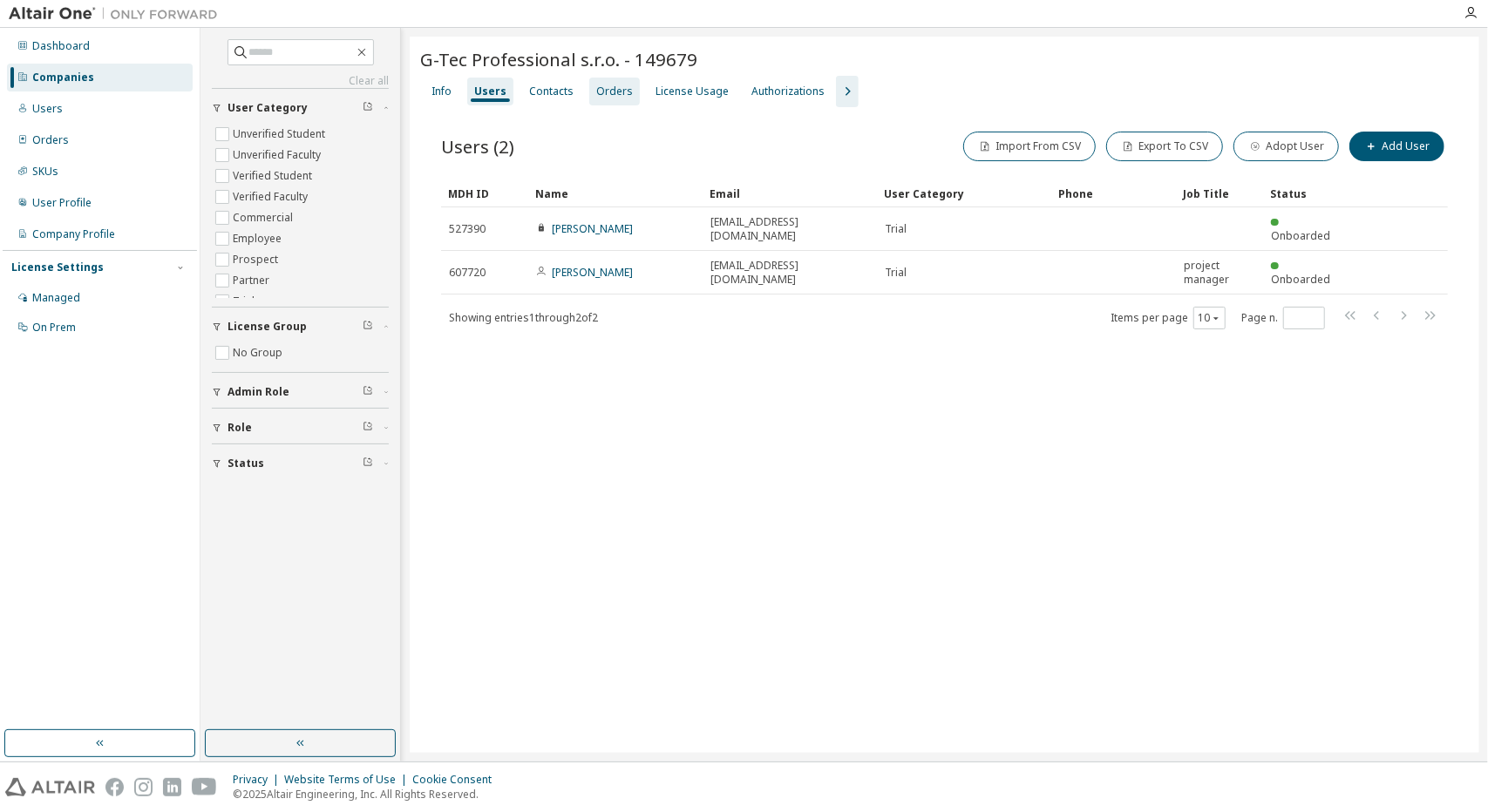 The height and width of the screenshot is (812, 1488). What do you see at coordinates (1165, 147) in the screenshot?
I see `button: Export To CSV` at bounding box center [1165, 147].